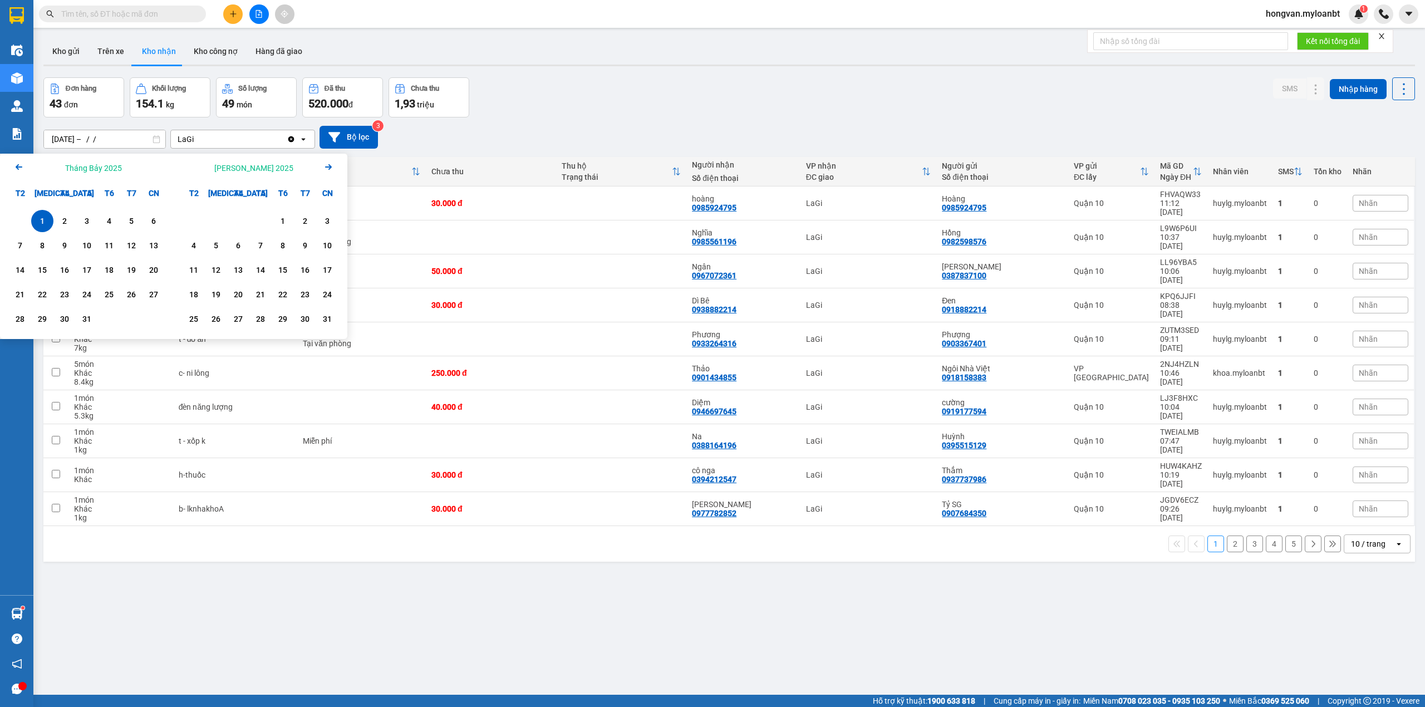 This screenshot has height=707, width=1425. What do you see at coordinates (1176, 166) in the screenshot?
I see `div: Mã GD` at bounding box center [1176, 166].